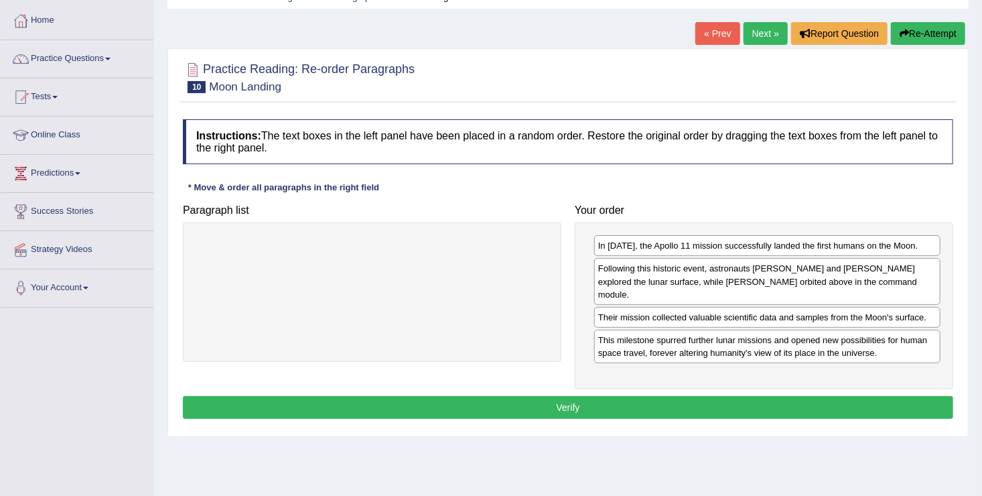 Image resolution: width=982 pixels, height=496 pixels. What do you see at coordinates (228, 135) in the screenshot?
I see `b: Instructions:` at bounding box center [228, 135].